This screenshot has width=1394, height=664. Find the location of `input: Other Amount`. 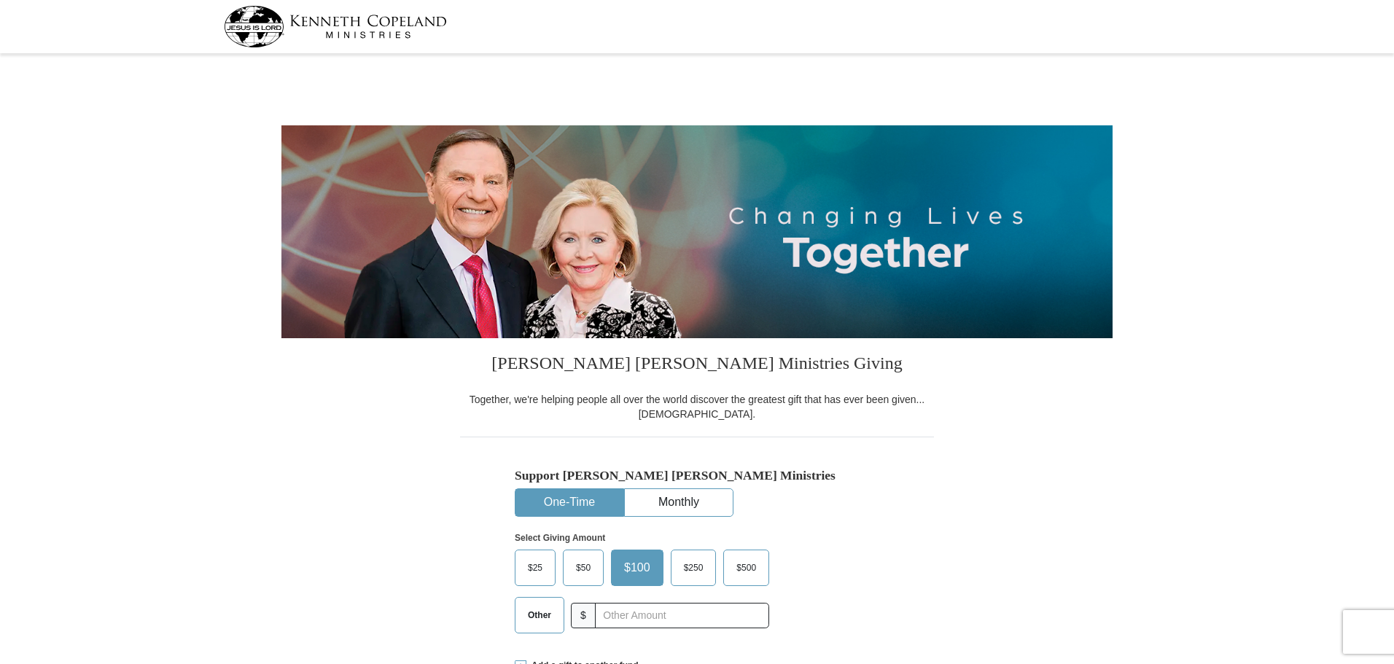

input: Other Amount is located at coordinates (682, 615).